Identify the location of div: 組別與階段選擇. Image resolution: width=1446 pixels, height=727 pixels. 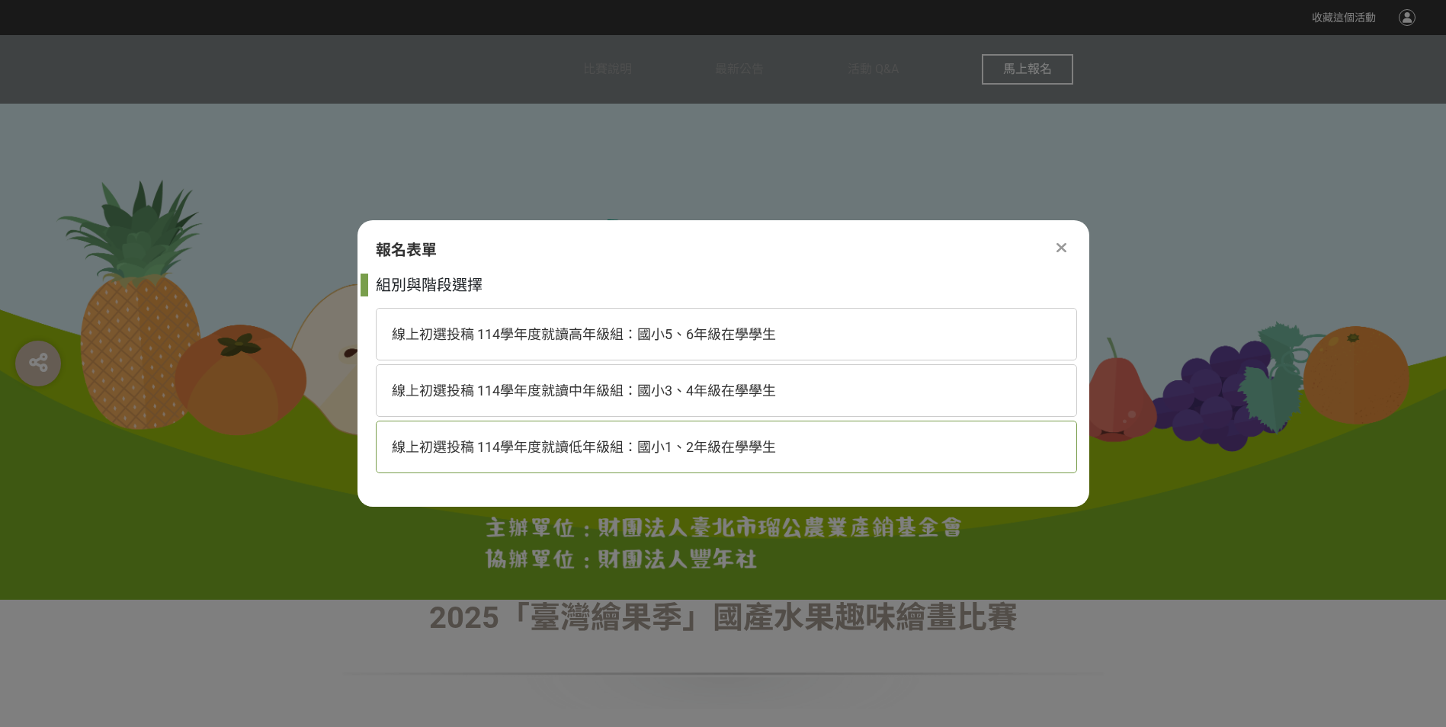
(726, 285).